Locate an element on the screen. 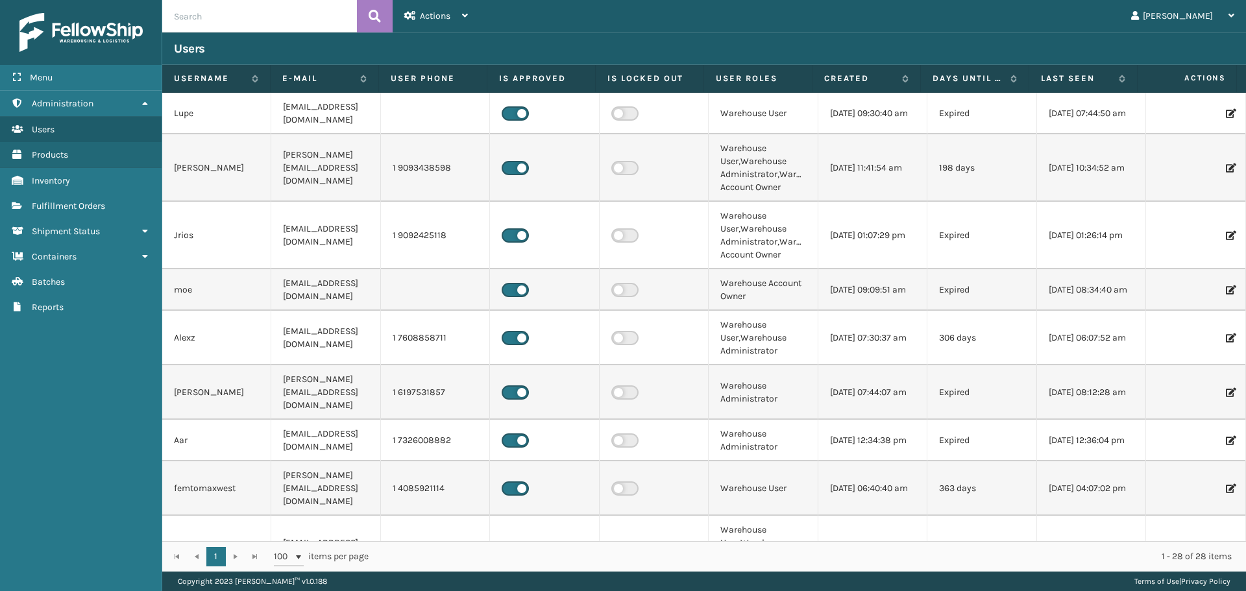 This screenshot has width=1246, height=591. td: Warehouse User,Warehouse Administrator is located at coordinates (763, 338).